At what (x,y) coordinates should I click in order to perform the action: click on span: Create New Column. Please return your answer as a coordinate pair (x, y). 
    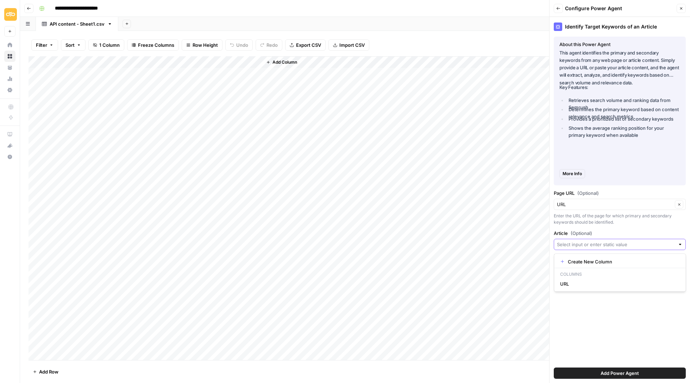
    Looking at the image, I should click on (622, 262).